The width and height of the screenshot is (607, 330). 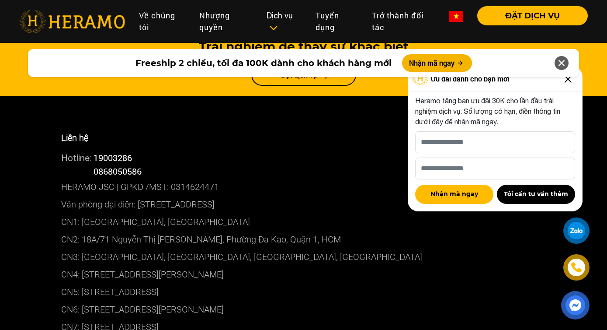 I want to click on a: Nhượng quyền, so click(x=226, y=21).